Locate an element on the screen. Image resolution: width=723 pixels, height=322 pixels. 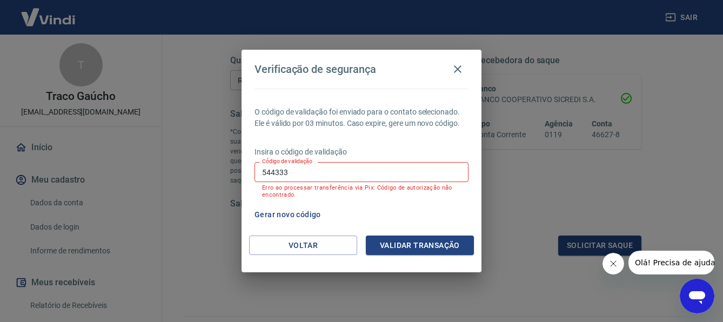
h4: Verificação de segurança is located at coordinates (315, 69).